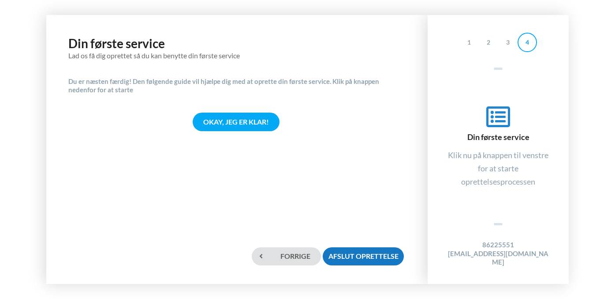 The width and height of the screenshot is (615, 299). I want to click on div: Forrige, so click(286, 256).